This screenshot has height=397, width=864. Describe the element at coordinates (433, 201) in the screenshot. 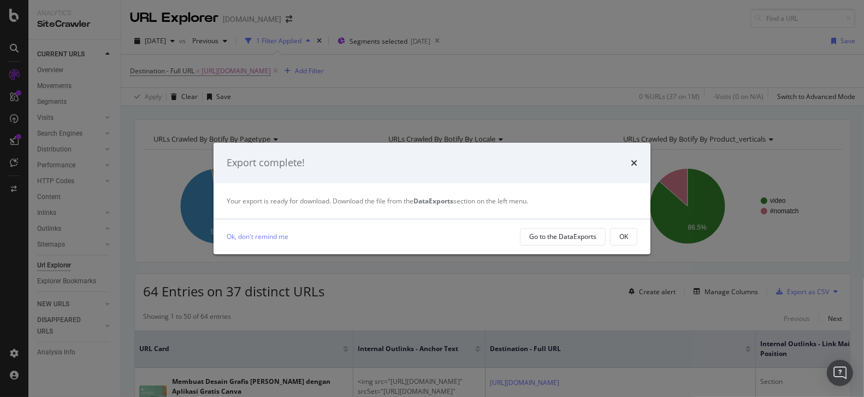

I see `strong: DataExports` at that location.